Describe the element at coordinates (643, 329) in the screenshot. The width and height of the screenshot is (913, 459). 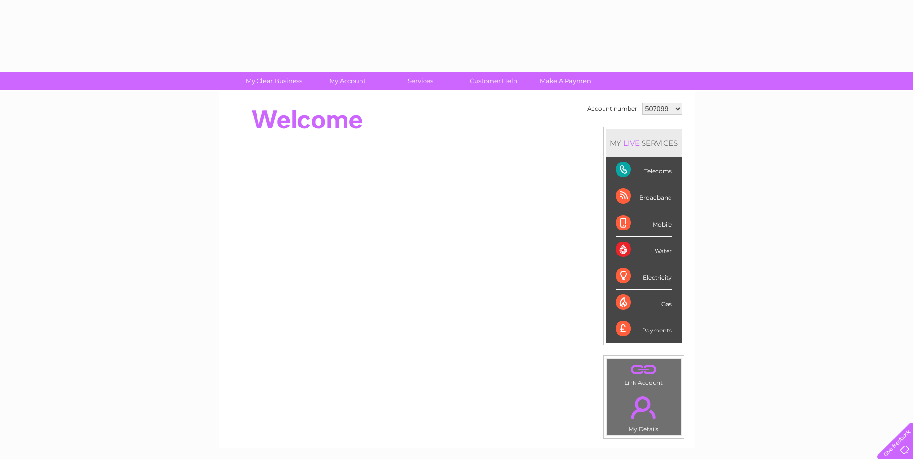
I see `div: Payments` at that location.